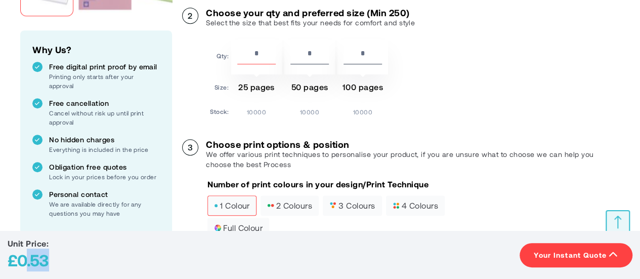 The width and height of the screenshot is (640, 279). What do you see at coordinates (570, 255) in the screenshot?
I see `span: Your Instant Quote` at bounding box center [570, 255].